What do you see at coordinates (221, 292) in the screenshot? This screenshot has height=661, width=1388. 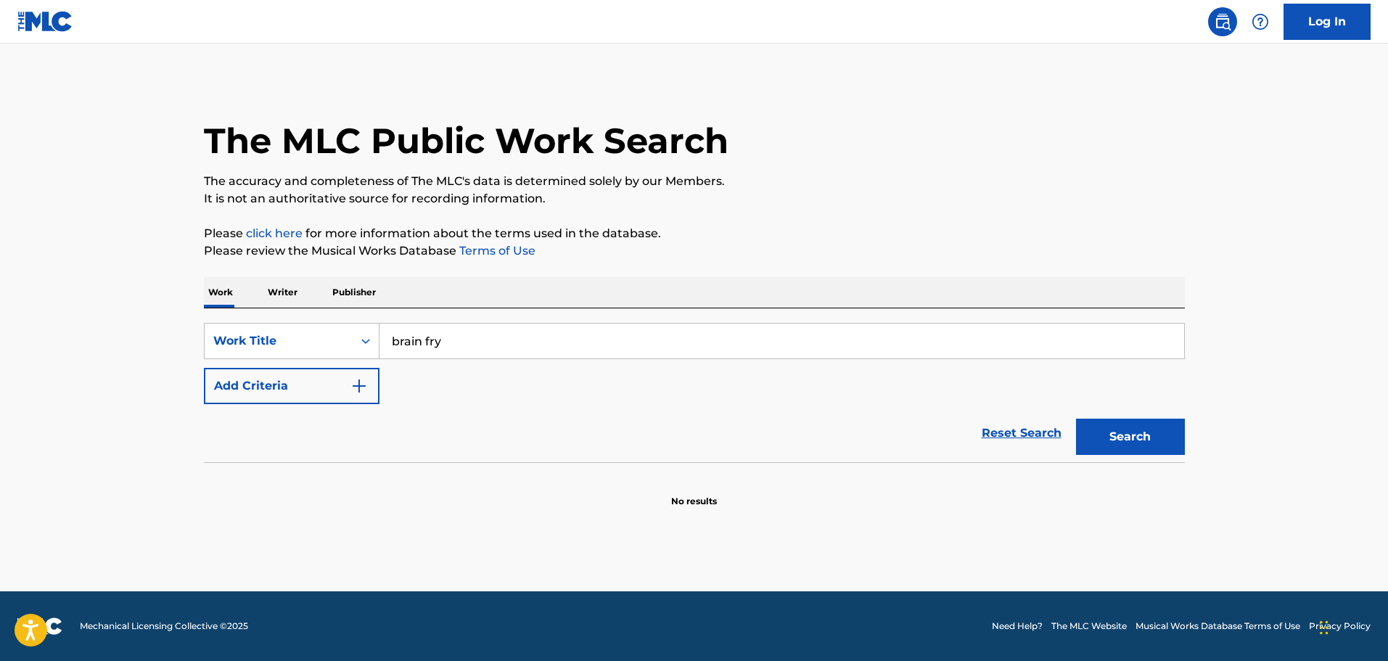 I see `p: Work` at bounding box center [221, 292].